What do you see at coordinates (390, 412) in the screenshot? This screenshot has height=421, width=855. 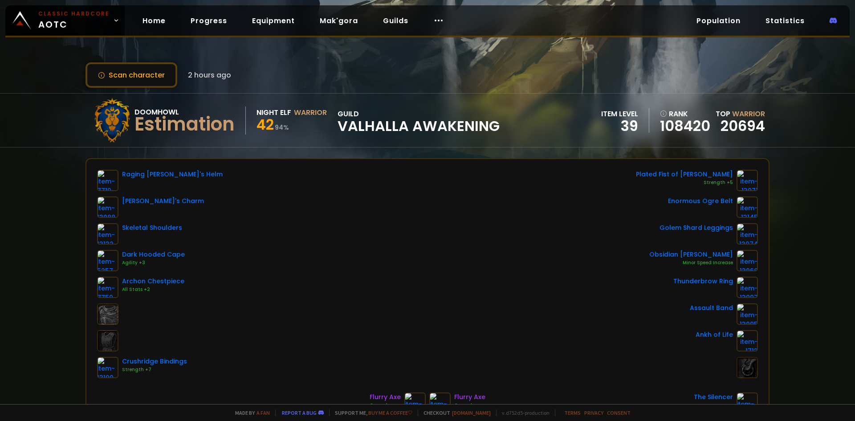 I see `a: Buy me a coffee` at bounding box center [390, 412].